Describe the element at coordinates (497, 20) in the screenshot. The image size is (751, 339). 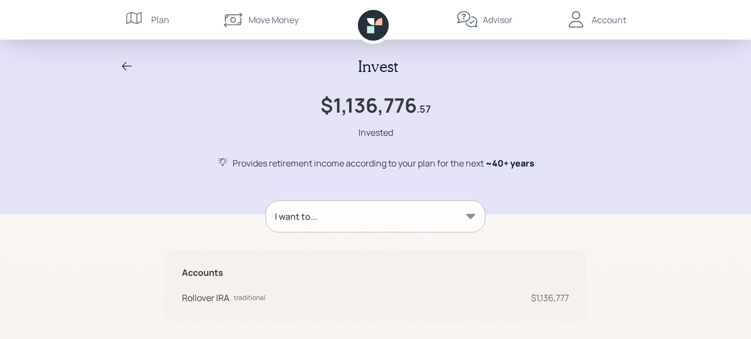
I see `div: Advisor` at that location.